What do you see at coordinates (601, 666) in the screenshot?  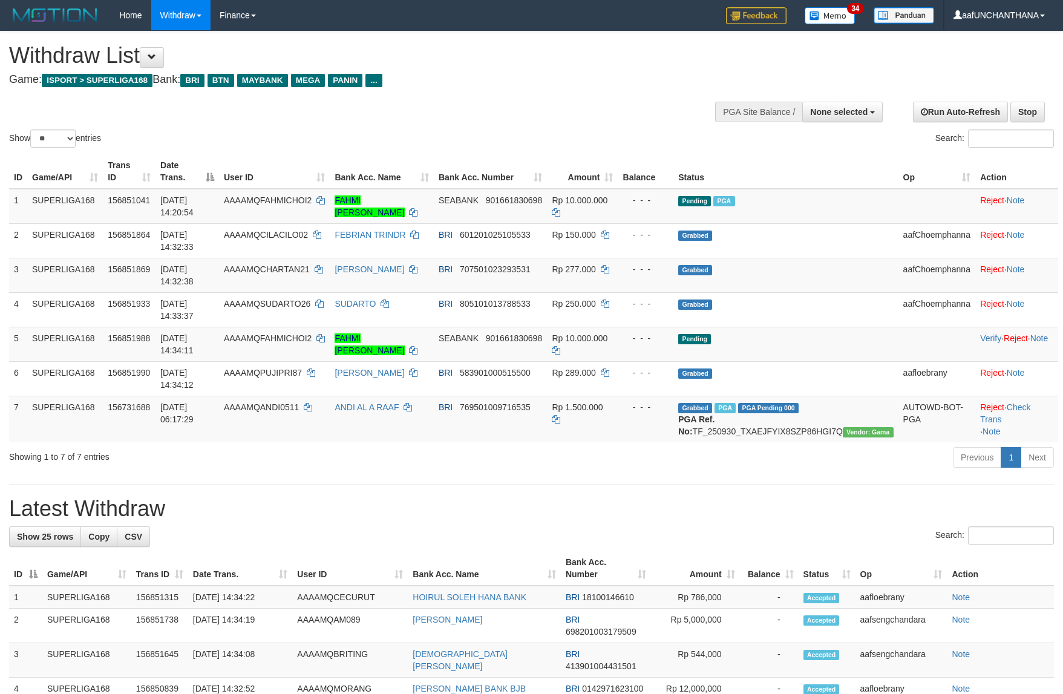 I see `span: Copy 413901004431501 to clipboard` at bounding box center [601, 666].